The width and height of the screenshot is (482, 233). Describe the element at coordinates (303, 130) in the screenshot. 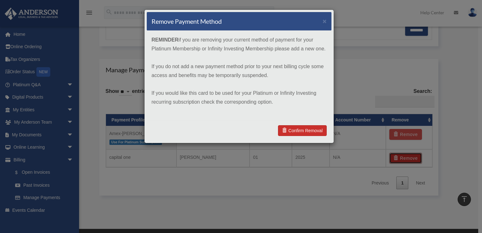

I see `a: Confirm Removal` at that location.